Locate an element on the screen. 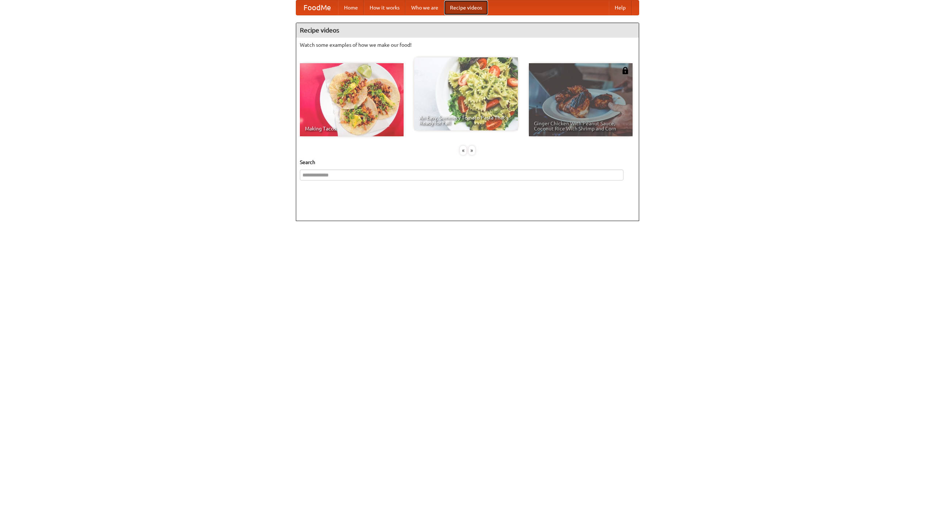 Image resolution: width=935 pixels, height=517 pixels. a: Making Tacos is located at coordinates (352, 100).